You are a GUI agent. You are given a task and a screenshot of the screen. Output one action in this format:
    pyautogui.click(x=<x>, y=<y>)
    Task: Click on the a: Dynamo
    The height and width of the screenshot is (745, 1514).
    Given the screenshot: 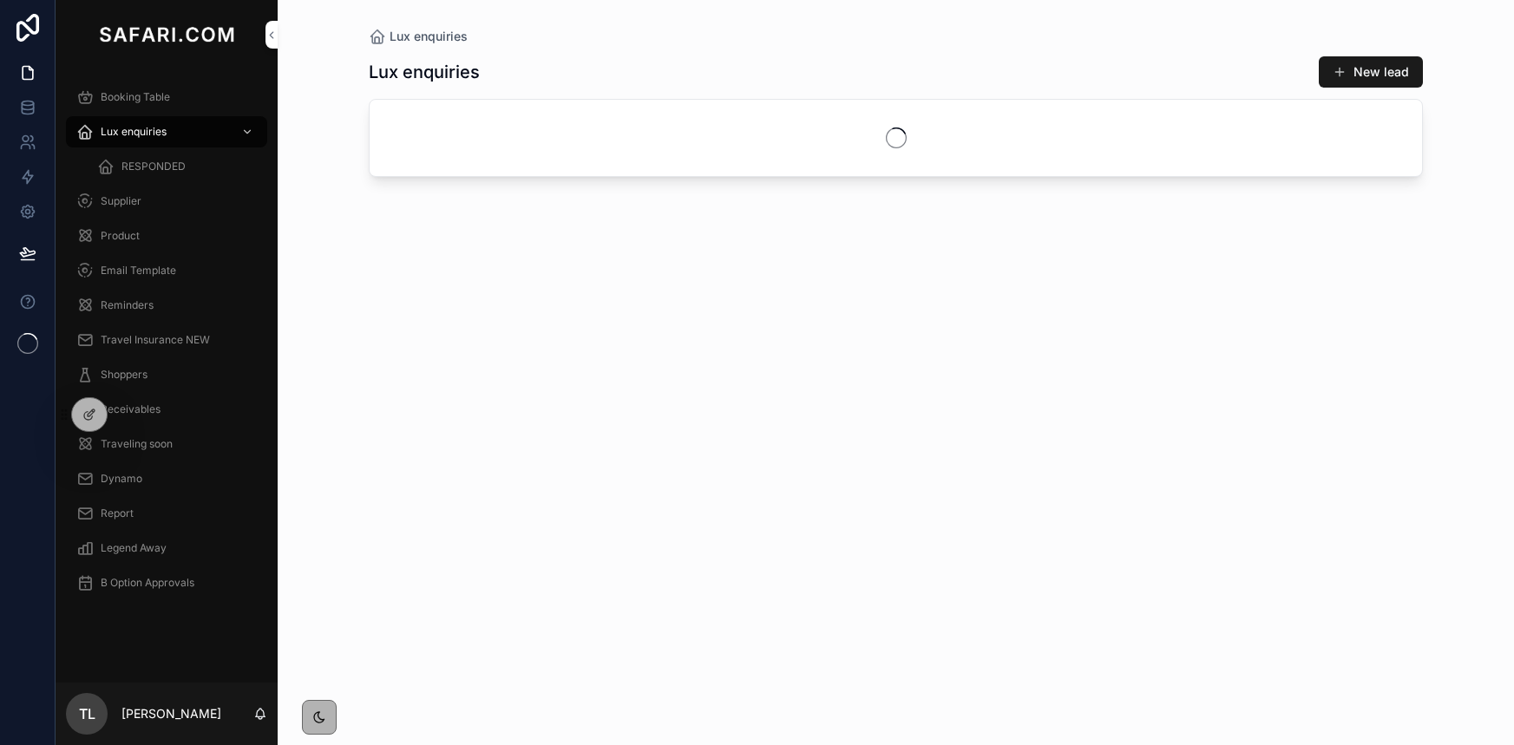 What is the action you would take?
    pyautogui.click(x=167, y=479)
    